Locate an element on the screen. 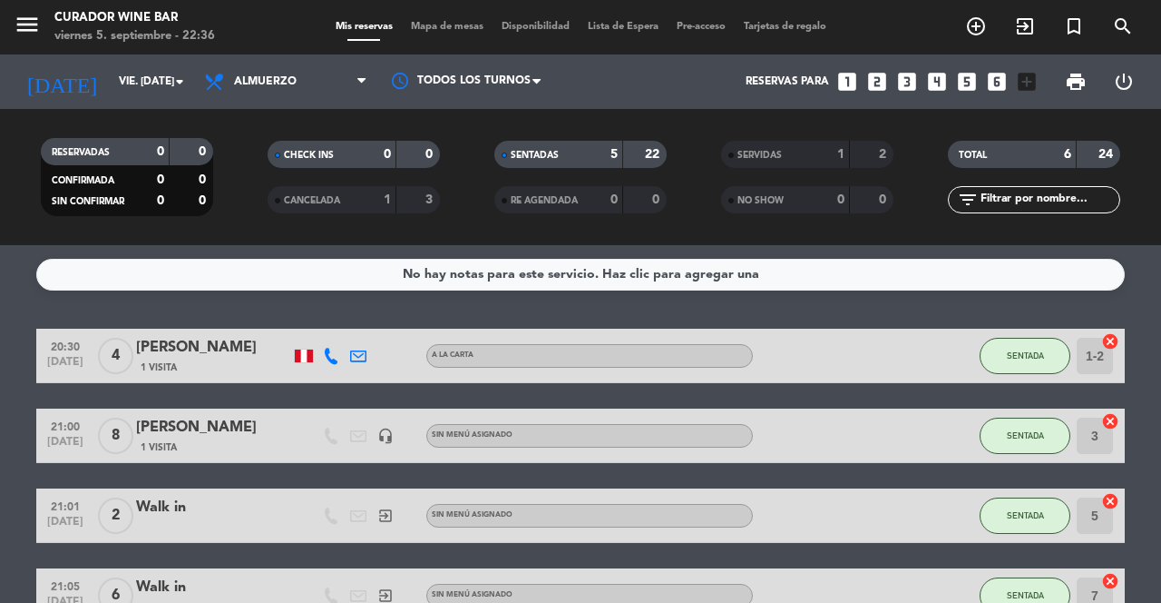  i: looks_3 is located at coordinates (907, 82).